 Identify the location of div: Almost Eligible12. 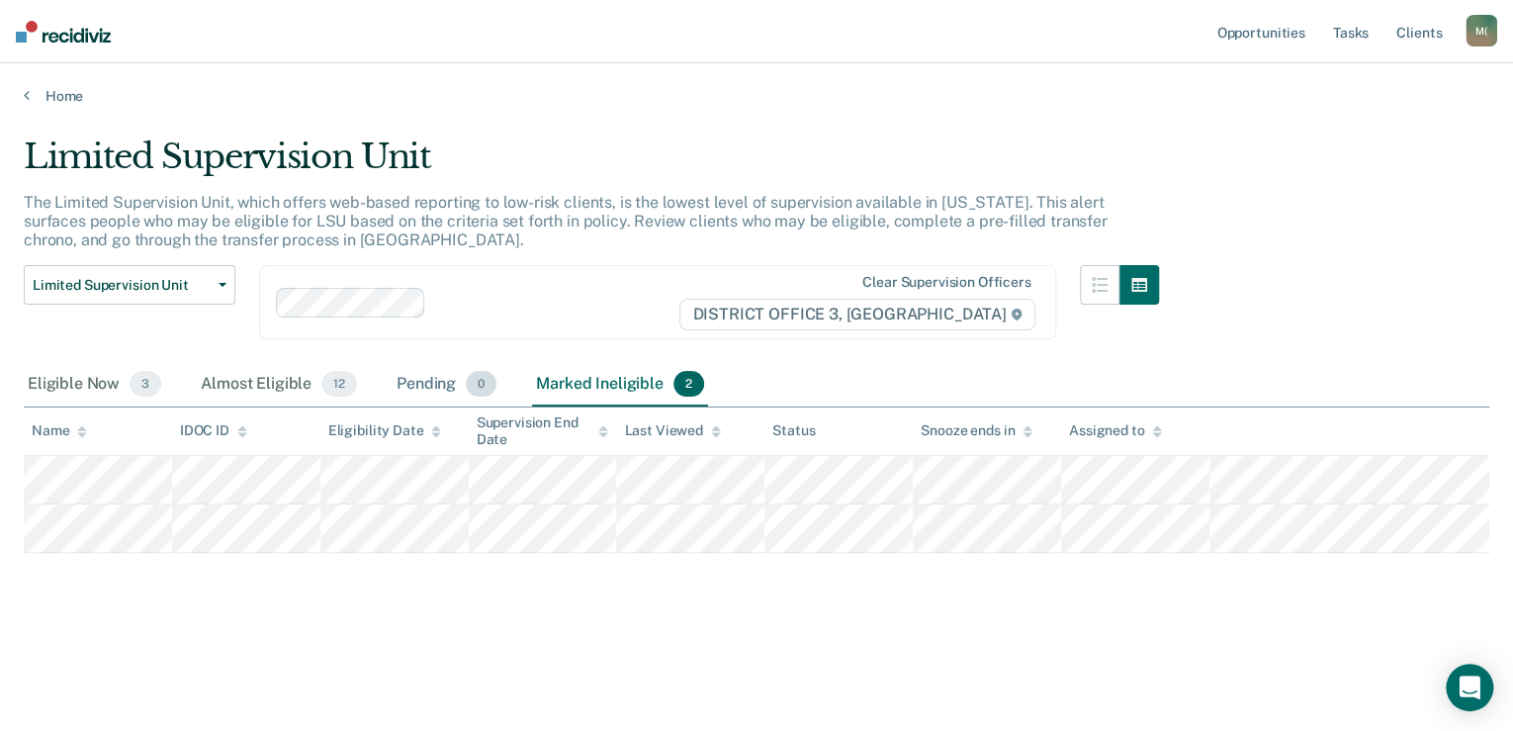
(279, 385).